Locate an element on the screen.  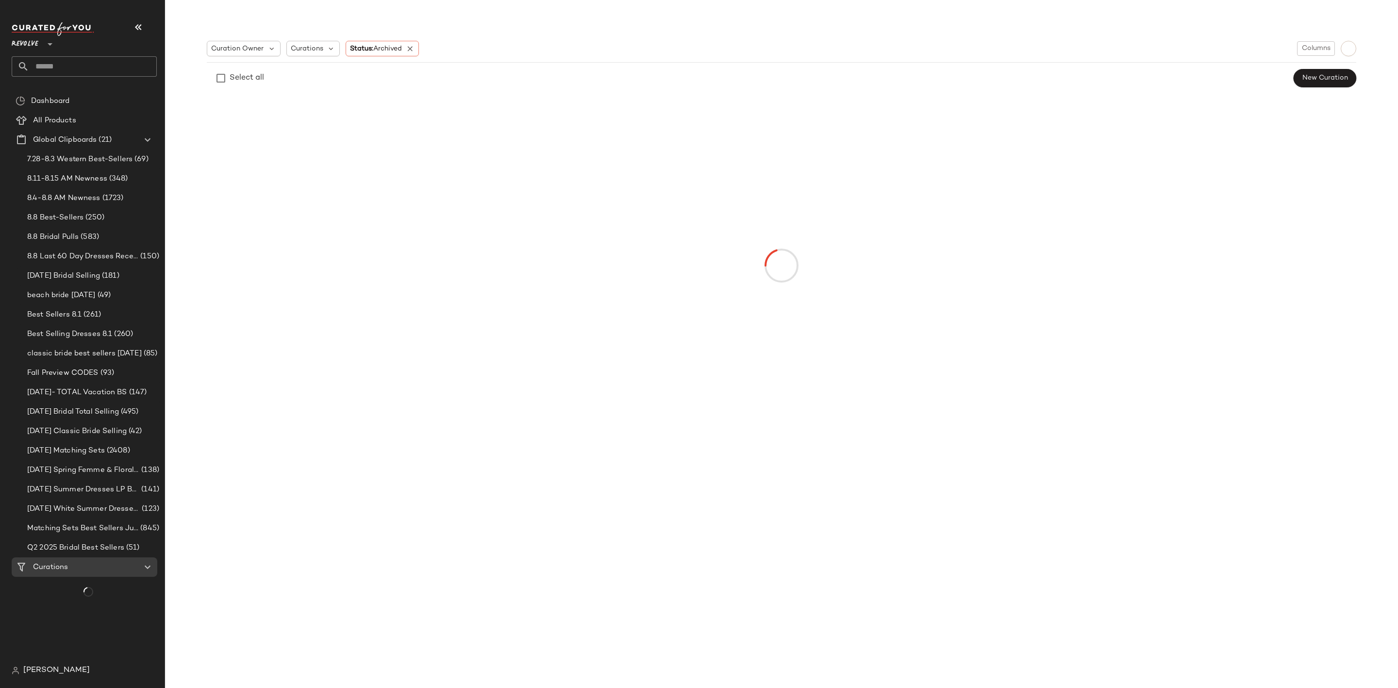
span: Revolve is located at coordinates (25, 42).